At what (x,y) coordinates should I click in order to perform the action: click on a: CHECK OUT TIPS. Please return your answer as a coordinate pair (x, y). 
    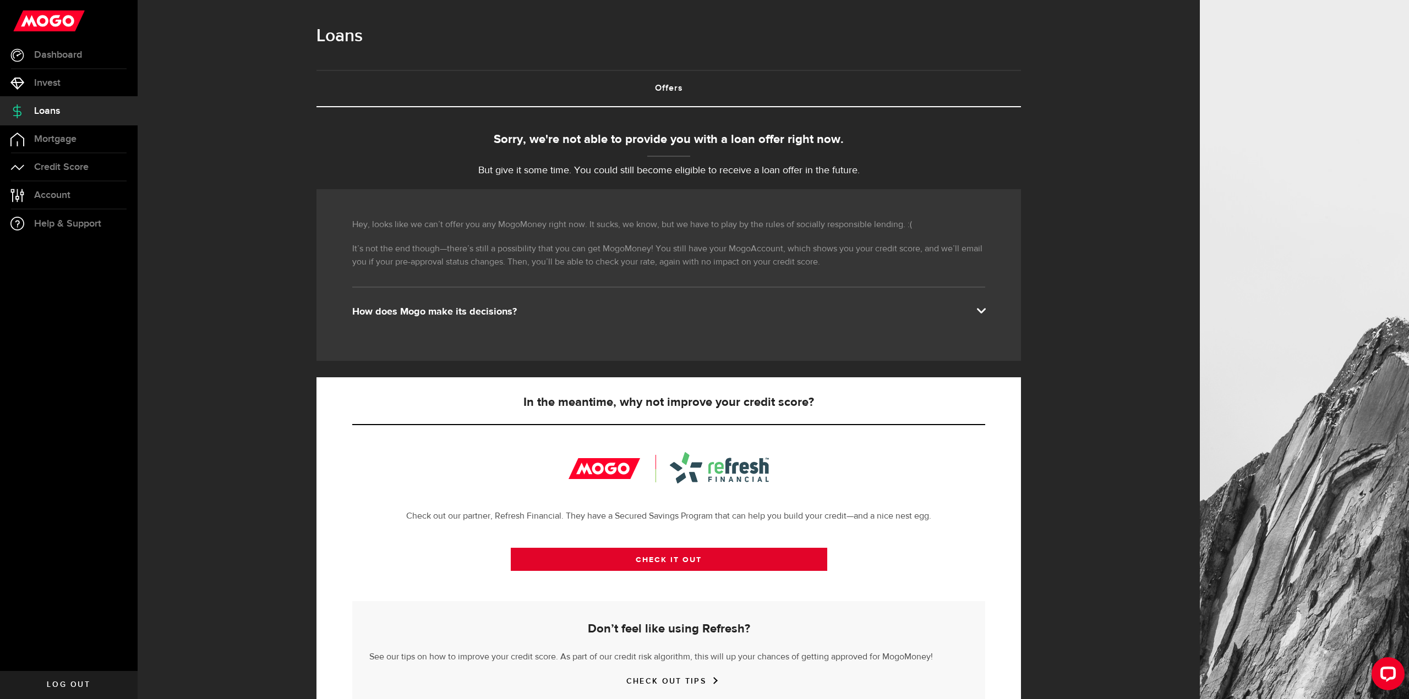
    Looking at the image, I should click on (669, 681).